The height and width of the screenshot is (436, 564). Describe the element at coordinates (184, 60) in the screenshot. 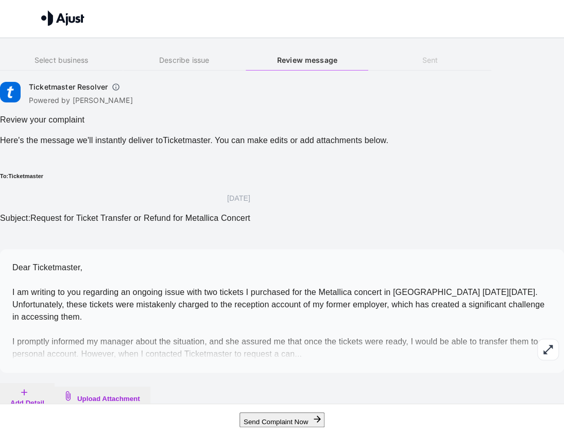

I see `h6: Describe issue` at that location.